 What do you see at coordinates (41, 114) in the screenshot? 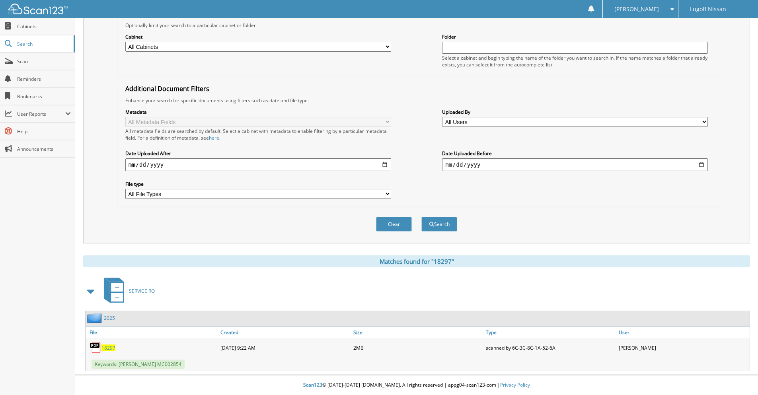
I see `span: User Reports` at bounding box center [41, 114].